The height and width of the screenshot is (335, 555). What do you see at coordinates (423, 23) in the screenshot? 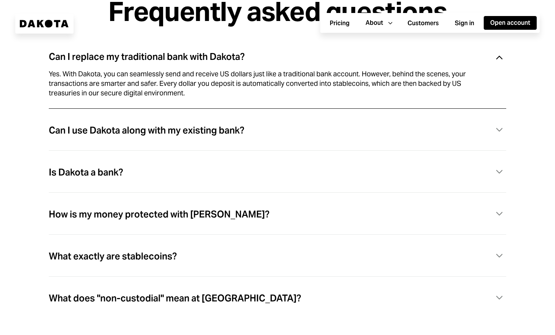
I see `button: Customers` at bounding box center [423, 23].